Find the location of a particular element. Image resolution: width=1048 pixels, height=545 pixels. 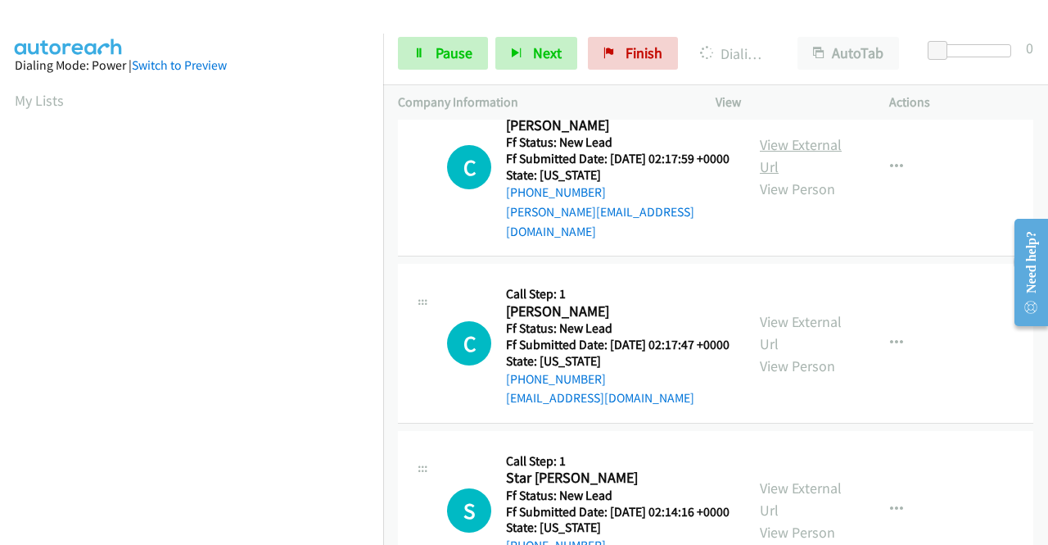

span: Finish is located at coordinates (644, 52).